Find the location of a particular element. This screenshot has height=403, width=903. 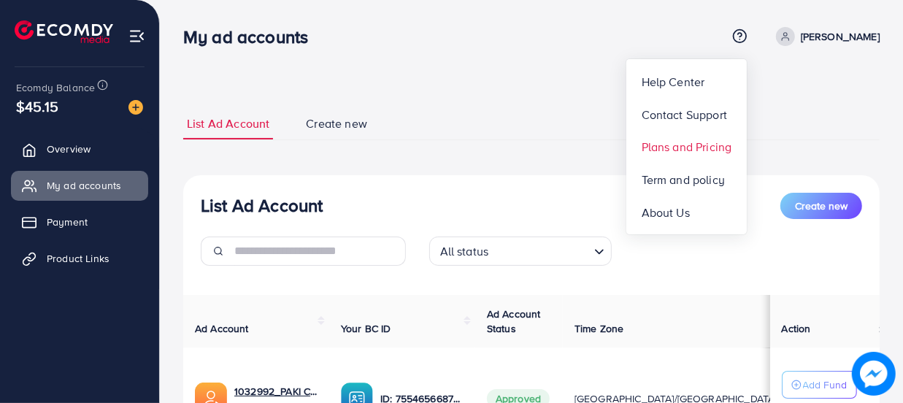

span: Ad Account Status is located at coordinates (514, 321).